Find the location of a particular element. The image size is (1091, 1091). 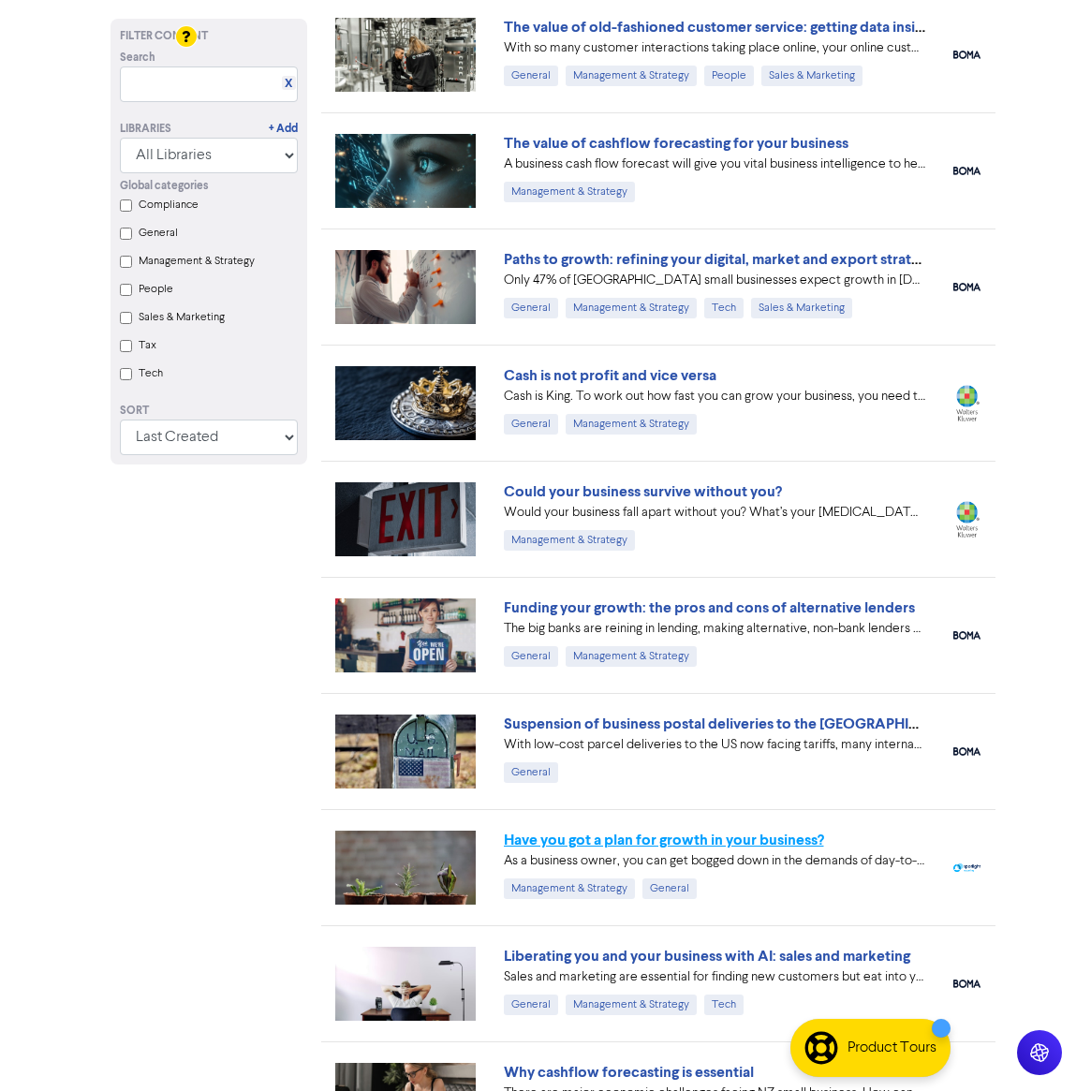

a: Funding your growth: the pros and cons of alternative lenders is located at coordinates (709, 608).